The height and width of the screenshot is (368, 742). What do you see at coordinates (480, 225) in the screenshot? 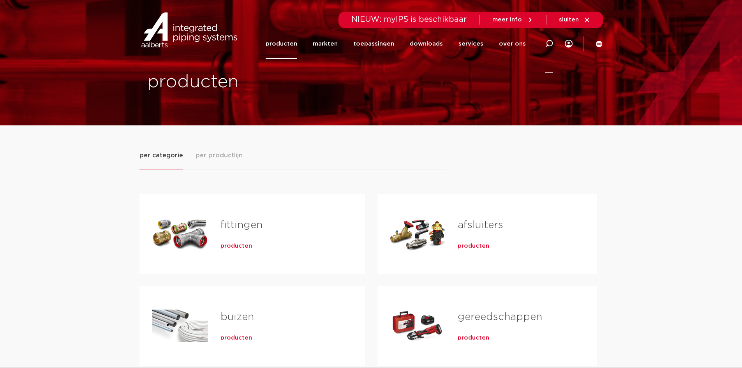
I see `a: afsluiters` at bounding box center [480, 225].